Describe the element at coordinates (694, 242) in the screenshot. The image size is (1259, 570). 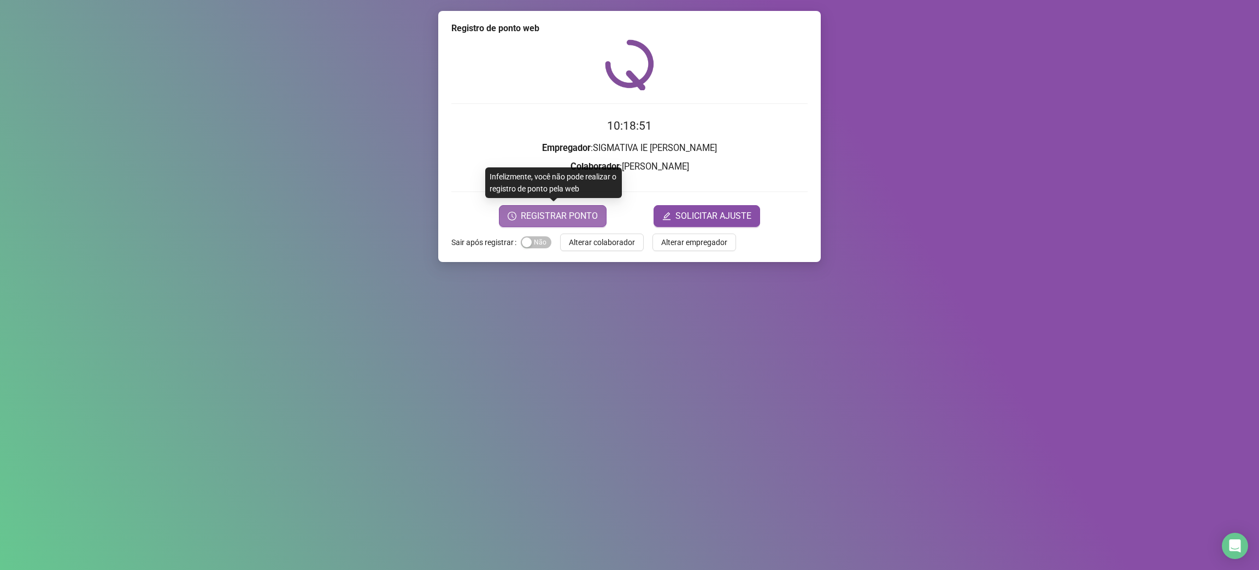
I see `span: Alterar empregador` at that location.